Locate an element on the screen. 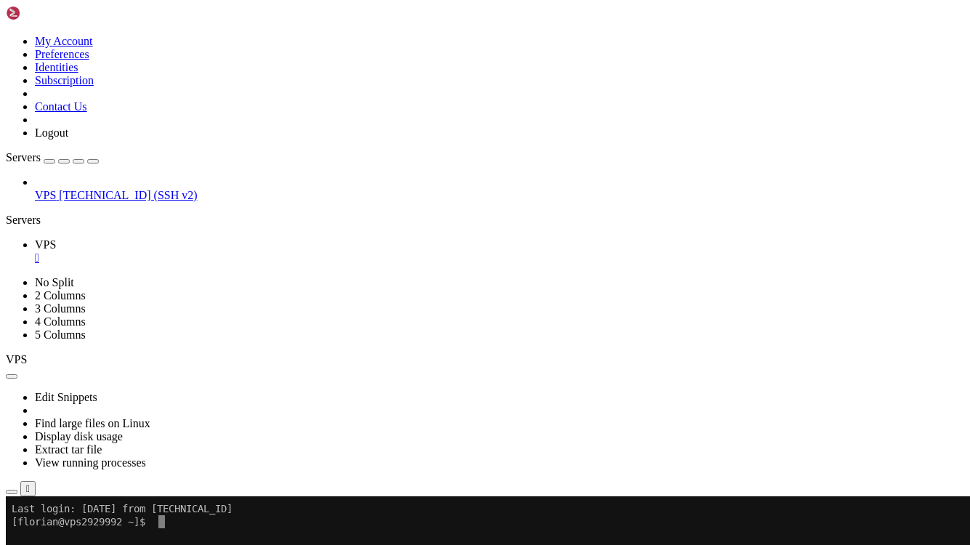 The height and width of the screenshot is (545, 970). a: Find large files on Linux is located at coordinates (92, 423).